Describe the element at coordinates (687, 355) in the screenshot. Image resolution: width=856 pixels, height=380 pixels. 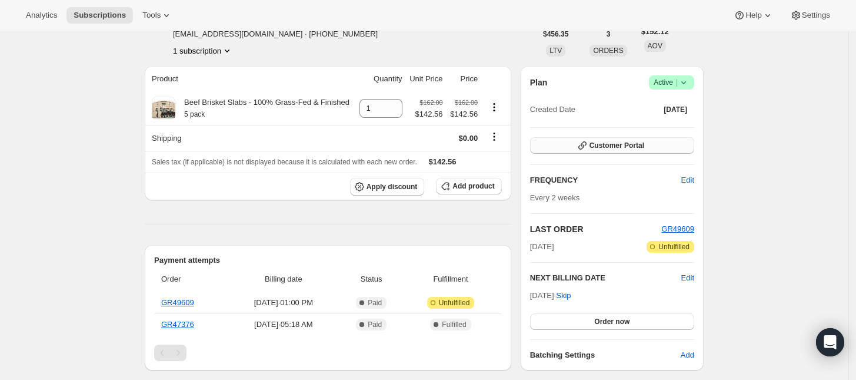
I see `button: Add` at that location.